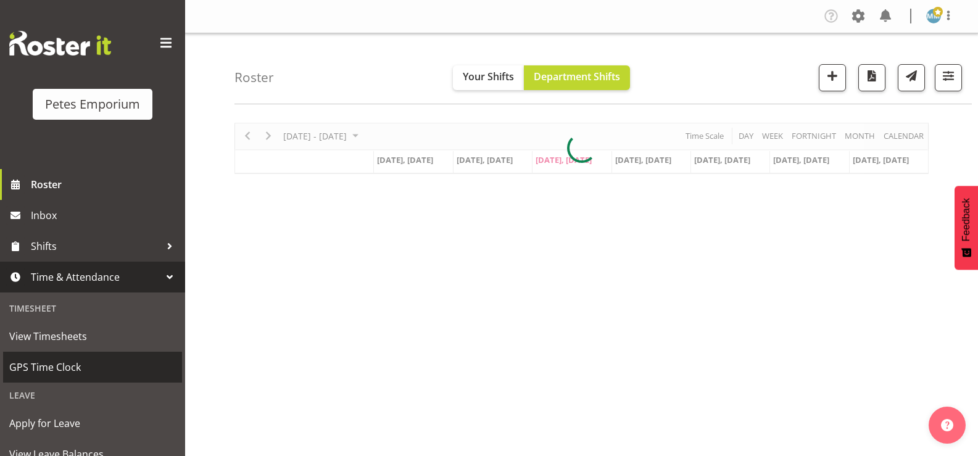  What do you see at coordinates (60, 43) in the screenshot?
I see `img: Rosterit website logo` at bounding box center [60, 43].